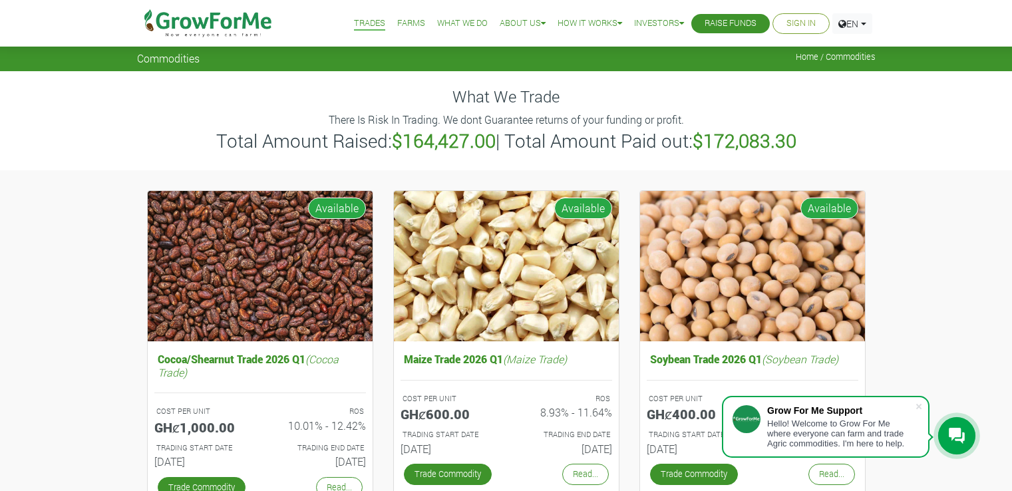 The height and width of the screenshot is (491, 1012). Describe the element at coordinates (248, 365) in the screenshot. I see `i: (Cocoa Trade)` at that location.